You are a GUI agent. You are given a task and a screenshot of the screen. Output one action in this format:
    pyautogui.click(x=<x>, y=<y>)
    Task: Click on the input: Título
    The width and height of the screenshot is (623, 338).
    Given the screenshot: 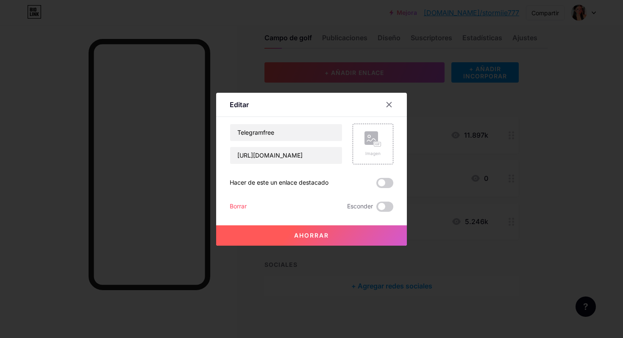 What is the action you would take?
    pyautogui.click(x=286, y=133)
    